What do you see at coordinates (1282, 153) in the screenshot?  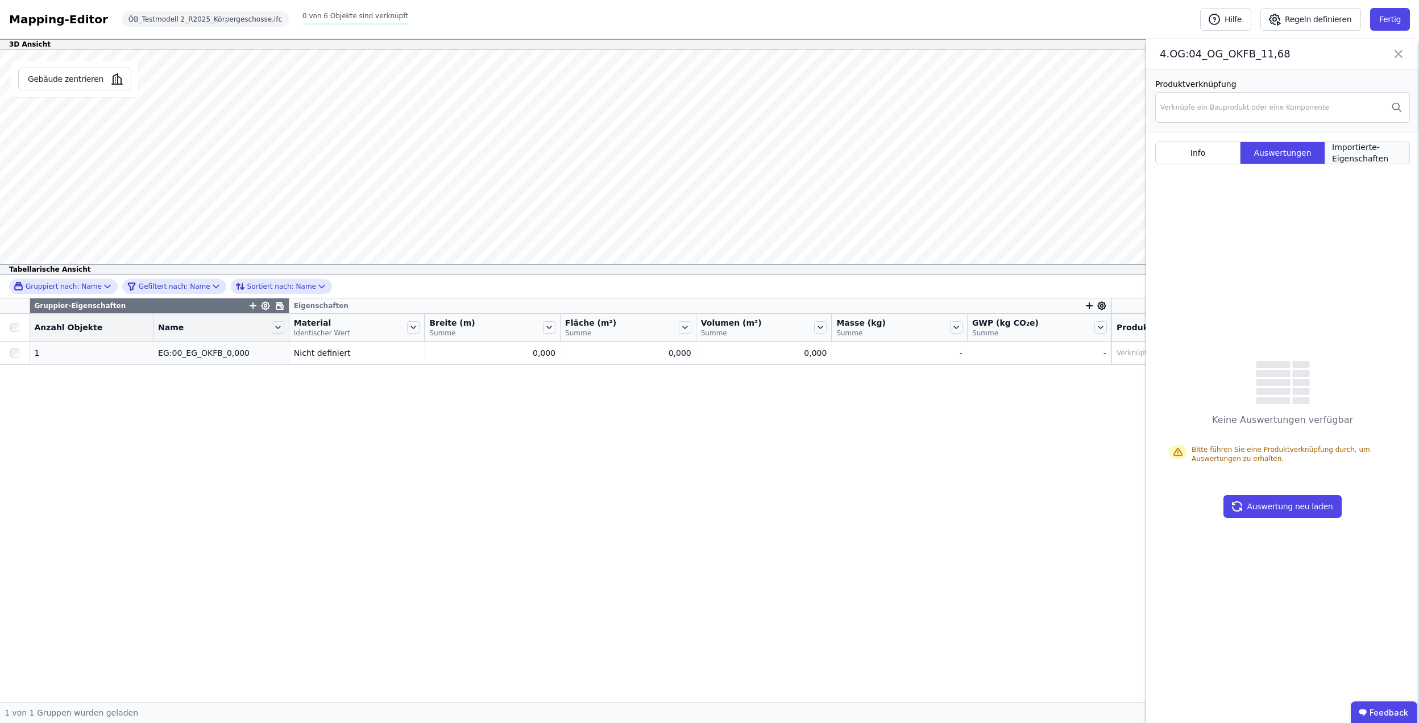 I see `span: Auswertungen` at bounding box center [1282, 153].